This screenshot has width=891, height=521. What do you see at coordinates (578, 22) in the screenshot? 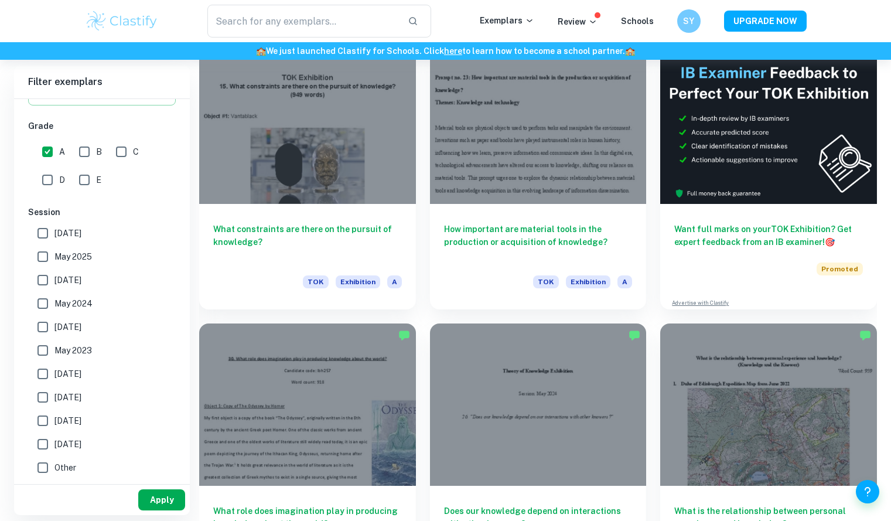
I see `p: Review` at bounding box center [578, 22].